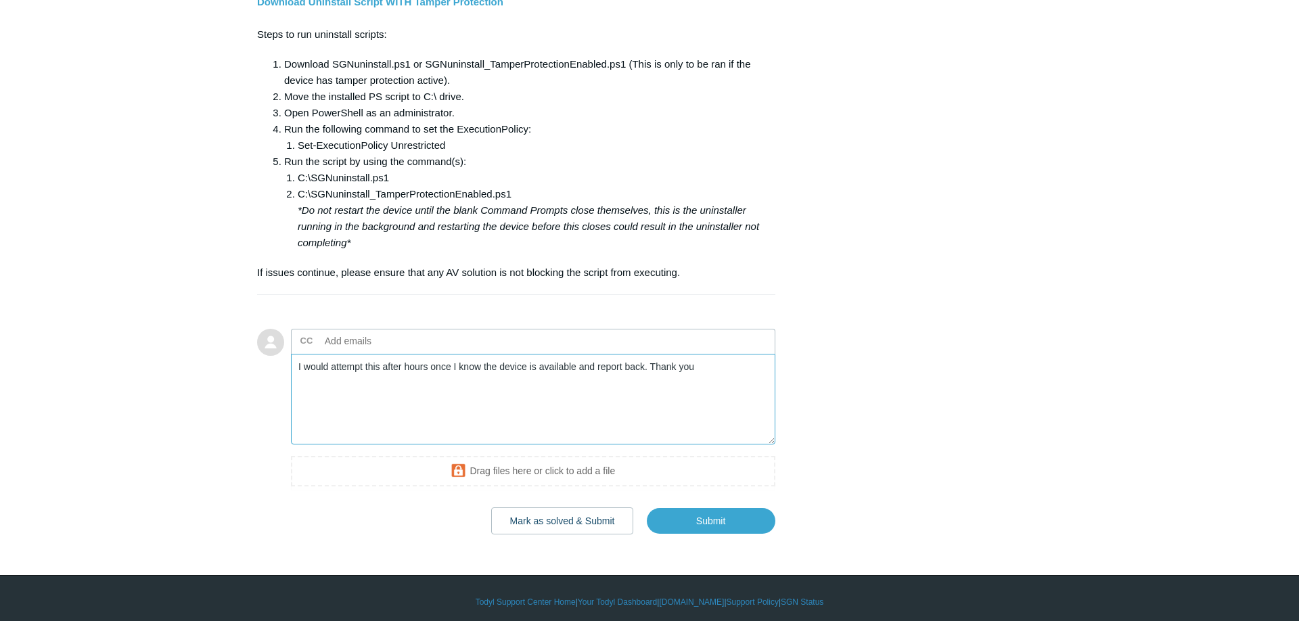 This screenshot has width=1299, height=621. What do you see at coordinates (392, 341) in the screenshot?
I see `input: Add emails` at bounding box center [392, 341].